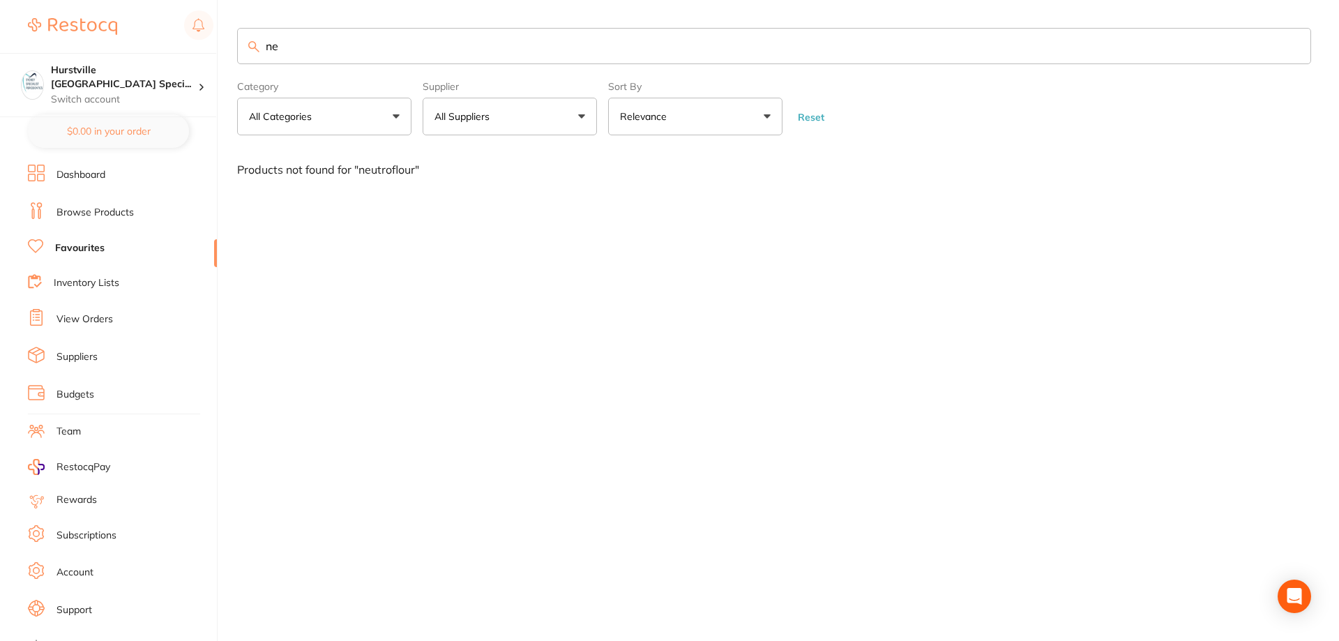 The image size is (1339, 641). What do you see at coordinates (69, 466) in the screenshot?
I see `a: RestocqPay` at bounding box center [69, 466].